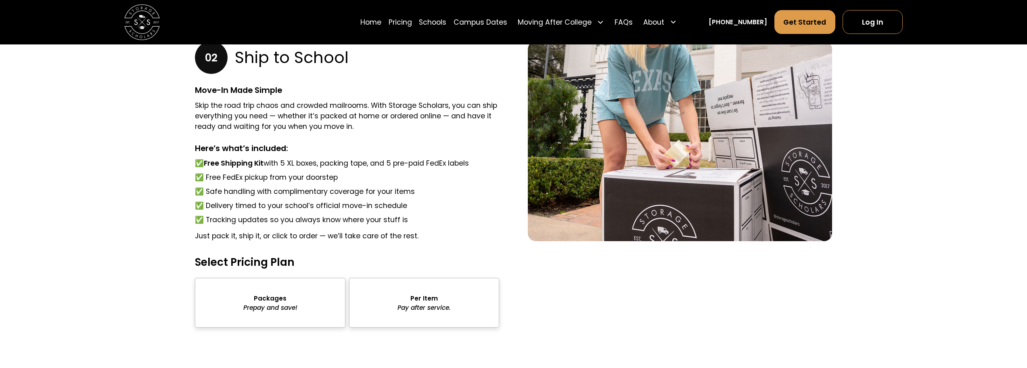 Image resolution: width=1027 pixels, height=368 pixels. What do you see at coordinates (400, 22) in the screenshot?
I see `a: Pricing` at bounding box center [400, 22].